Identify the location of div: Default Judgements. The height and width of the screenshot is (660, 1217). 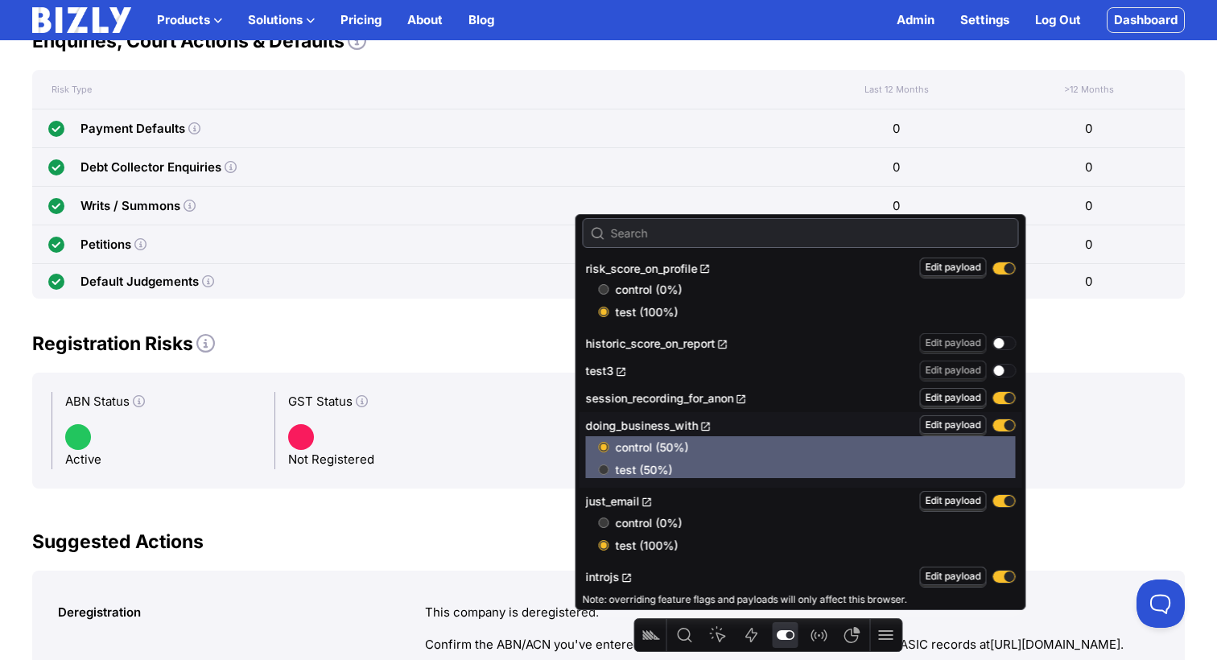
(139, 282).